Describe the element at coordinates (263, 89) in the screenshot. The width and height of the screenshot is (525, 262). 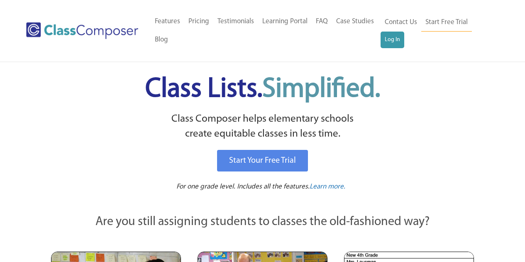
I see `span: Class Lists.` at that location.